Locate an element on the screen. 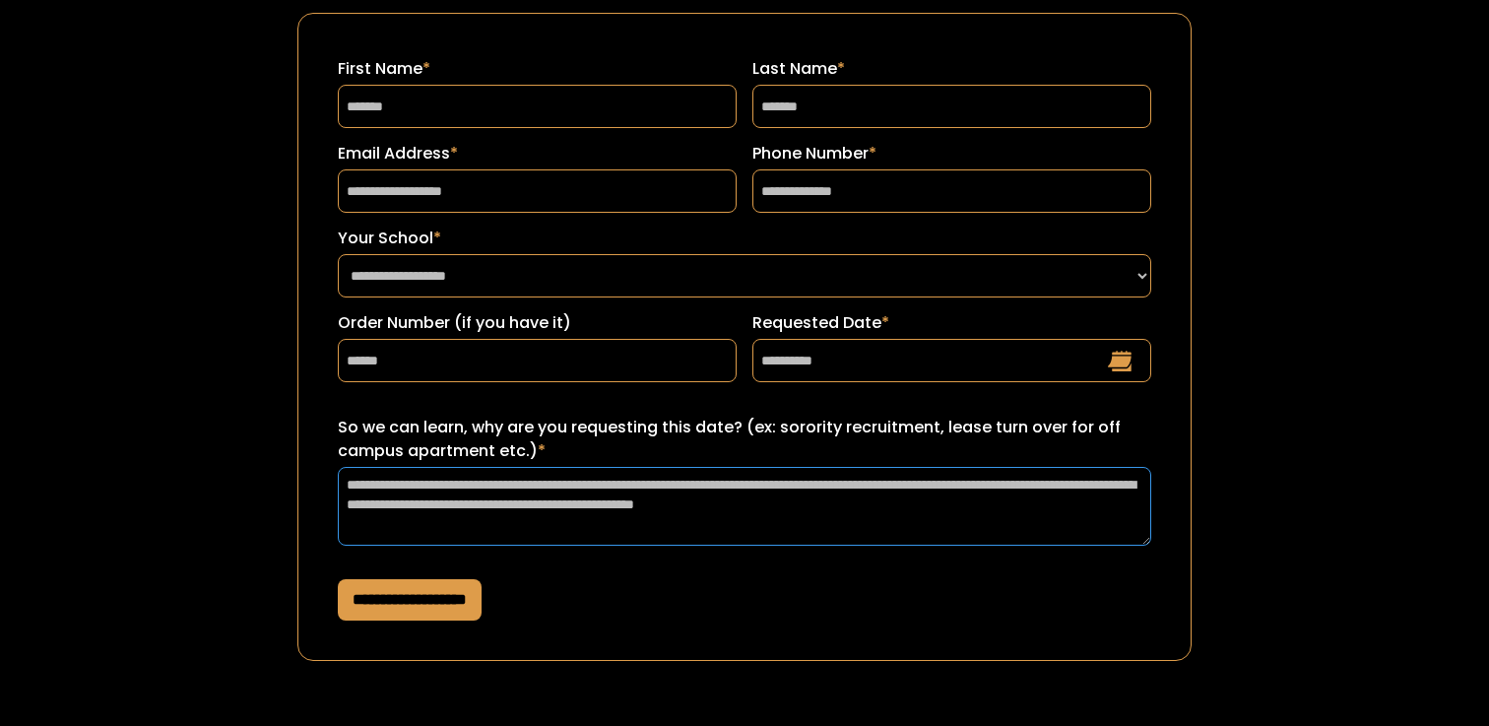 The image size is (1489, 726). label: Phone Number is located at coordinates (951, 154).